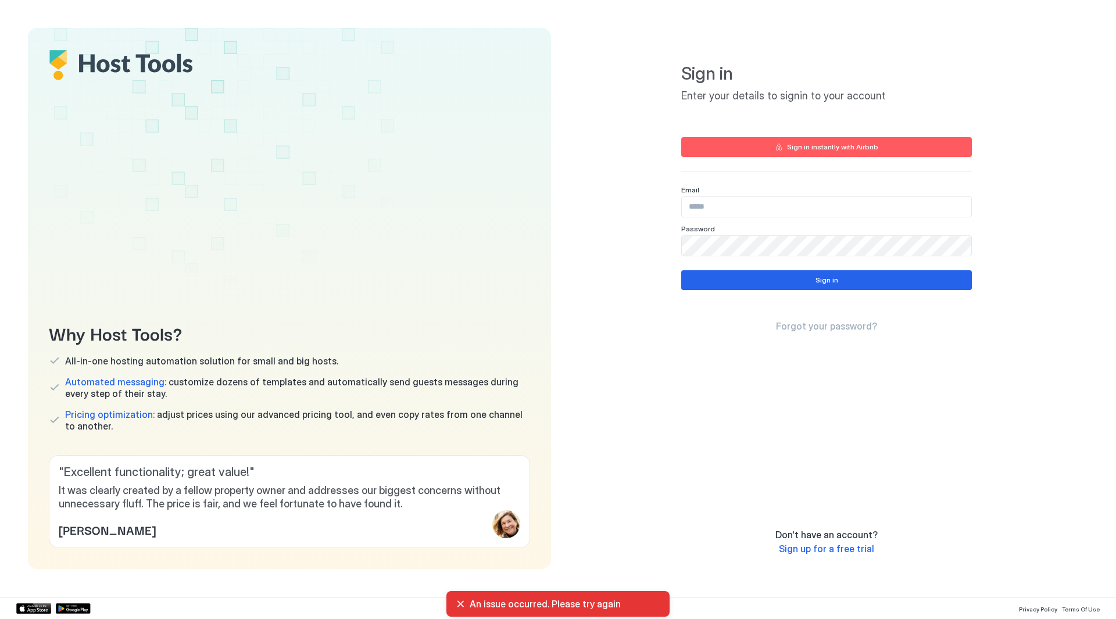 The image size is (1116, 619). What do you see at coordinates (826, 280) in the screenshot?
I see `div: Sign in` at bounding box center [826, 280].